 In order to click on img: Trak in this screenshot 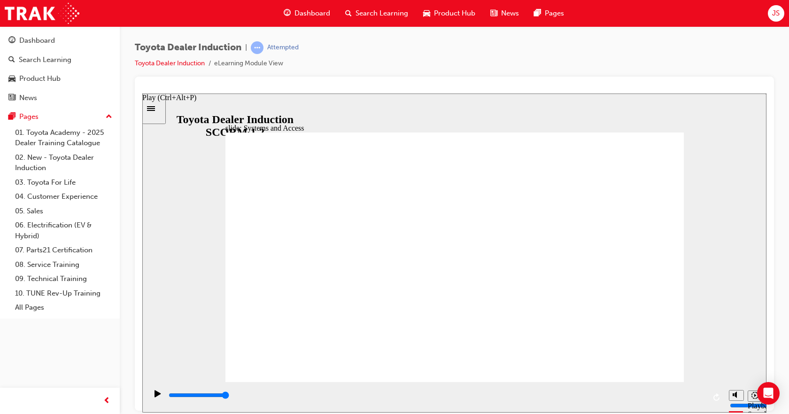, I will do `click(42, 13)`.